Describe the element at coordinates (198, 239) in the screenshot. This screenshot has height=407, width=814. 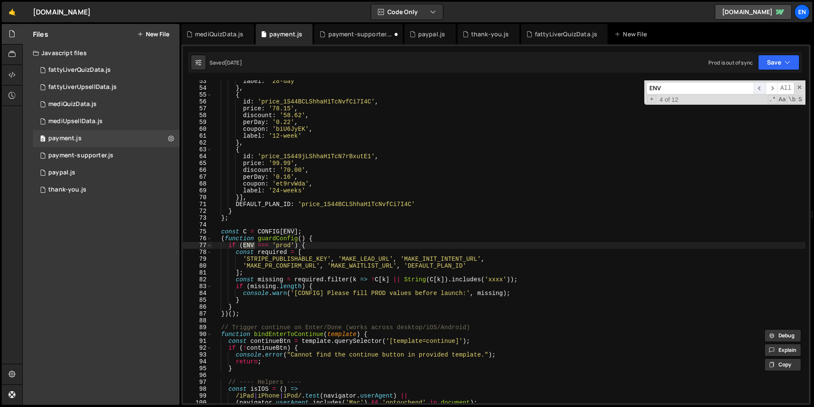
I see `div: 76` at that location.